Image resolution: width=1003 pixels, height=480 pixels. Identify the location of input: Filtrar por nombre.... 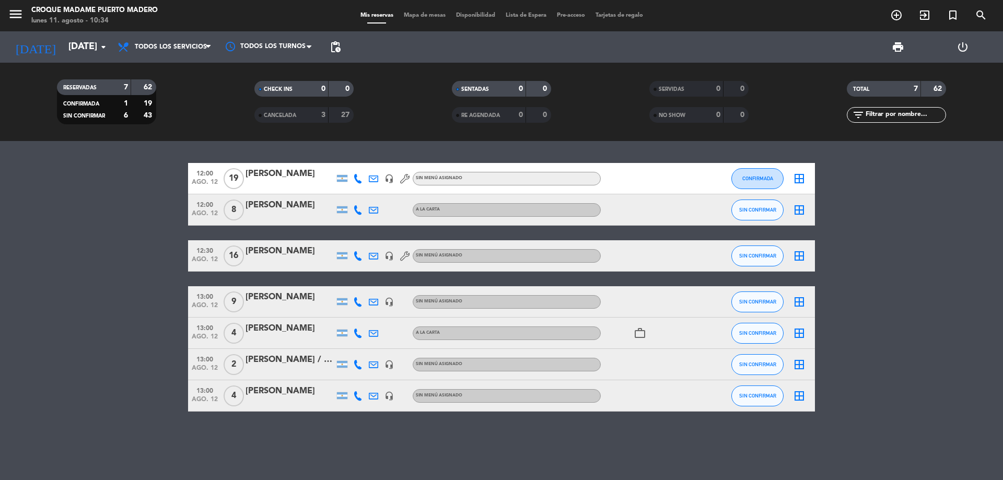
(905, 115).